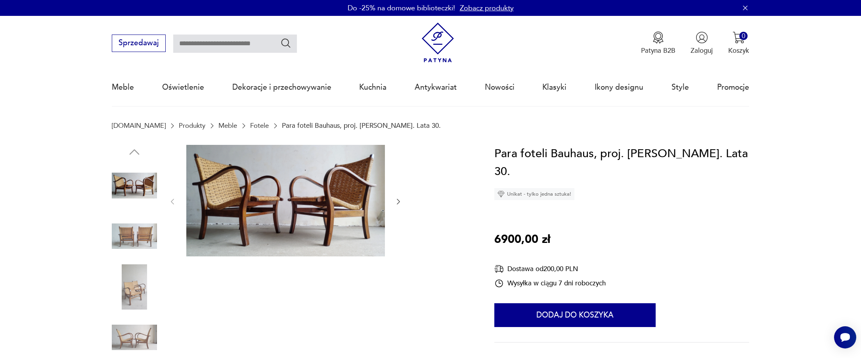 Image resolution: width=861 pixels, height=358 pixels. Describe the element at coordinates (575, 315) in the screenshot. I see `button: Dodaj do koszyka` at that location.